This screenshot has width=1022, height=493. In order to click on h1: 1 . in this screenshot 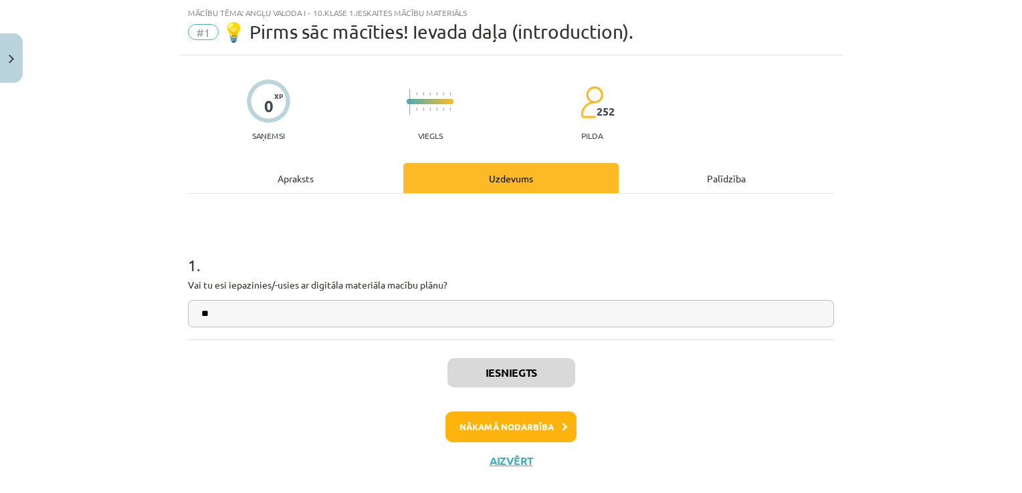, I will do `click(511, 253)`.